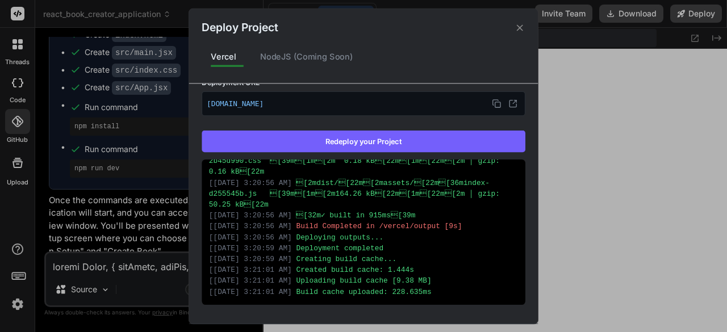 The height and width of the screenshot is (332, 727). Describe the element at coordinates (240, 27) in the screenshot. I see `h2: Deploy Project` at that location.